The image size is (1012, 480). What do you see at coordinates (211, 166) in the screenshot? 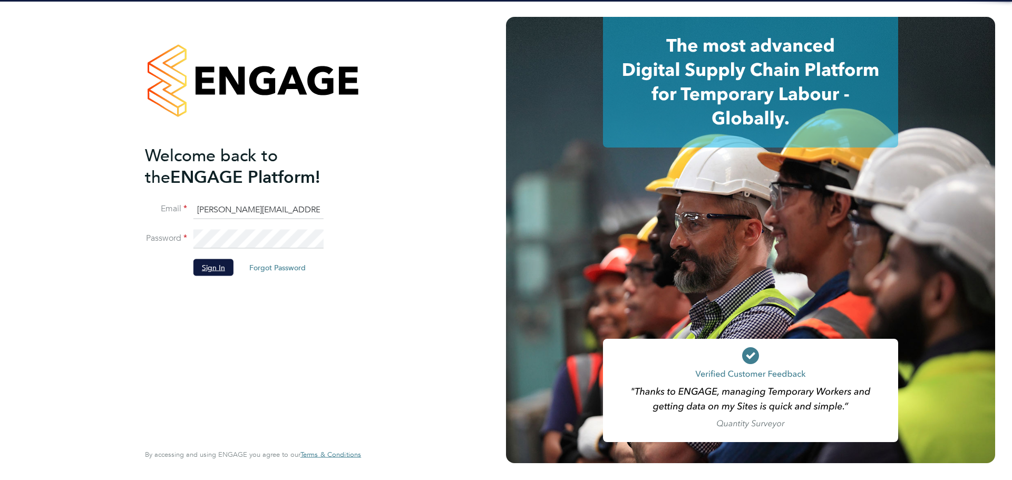
I see `span: Welcome back to the` at bounding box center [211, 166].